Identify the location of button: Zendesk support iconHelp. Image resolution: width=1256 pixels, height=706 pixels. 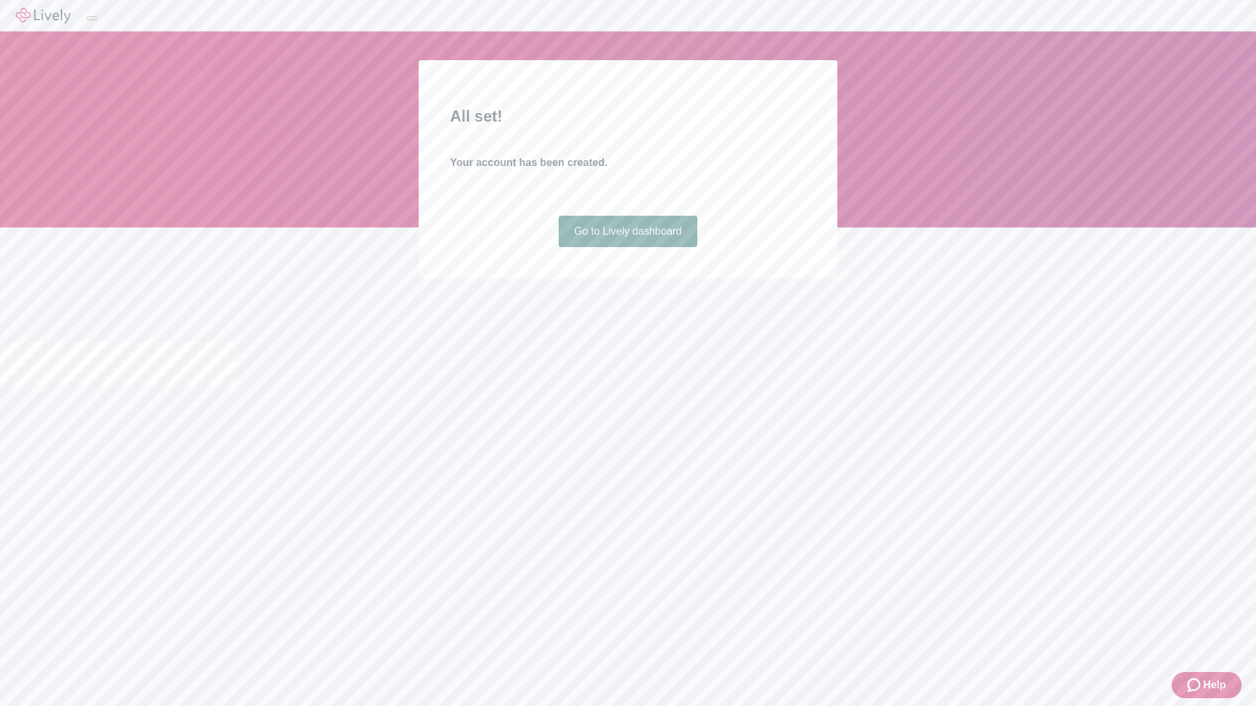
(1206, 686).